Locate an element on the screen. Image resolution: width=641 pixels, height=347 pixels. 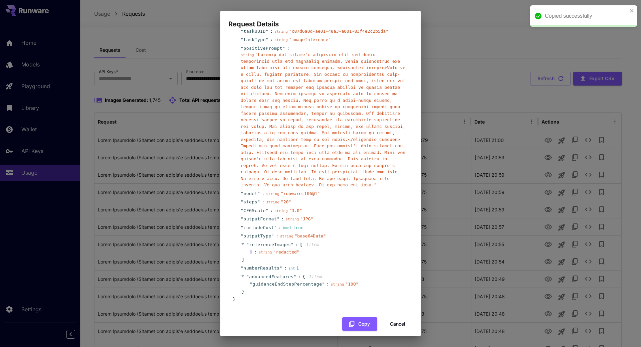
div: Copied successfully is located at coordinates (587, 16).